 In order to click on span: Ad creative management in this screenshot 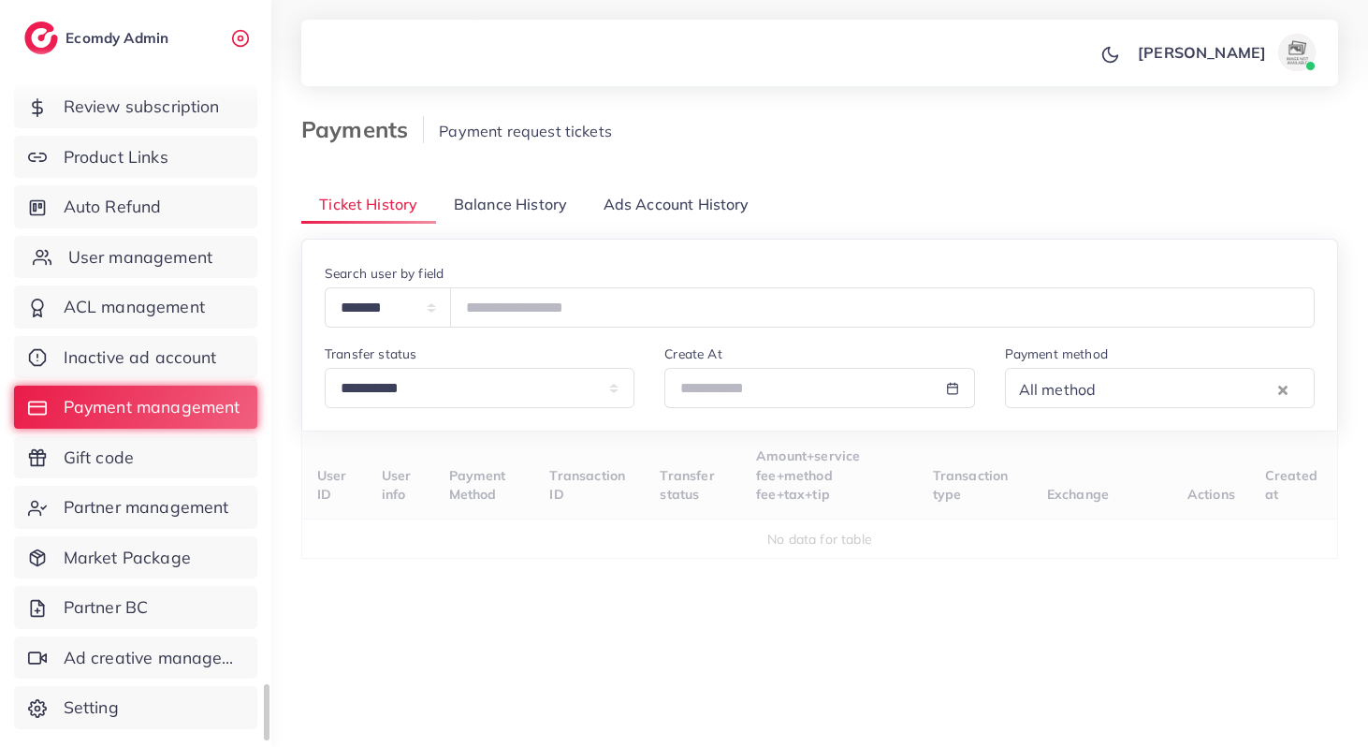, I will do `click(153, 658)`.